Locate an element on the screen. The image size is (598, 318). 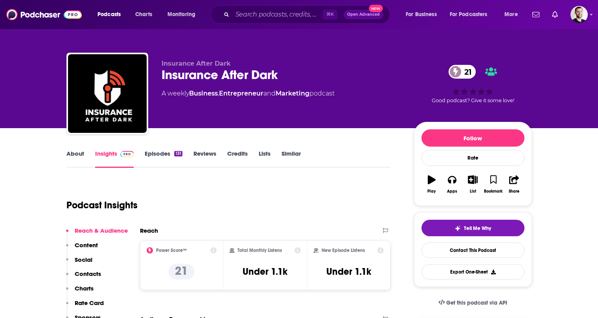
button: Bookmark is located at coordinates (494, 185).